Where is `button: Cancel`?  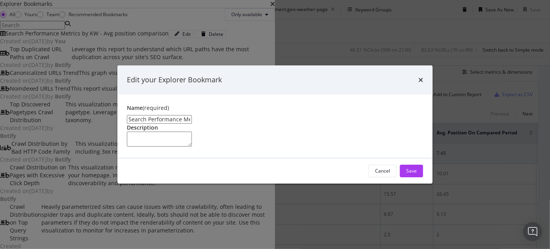 button: Cancel is located at coordinates (382, 171).